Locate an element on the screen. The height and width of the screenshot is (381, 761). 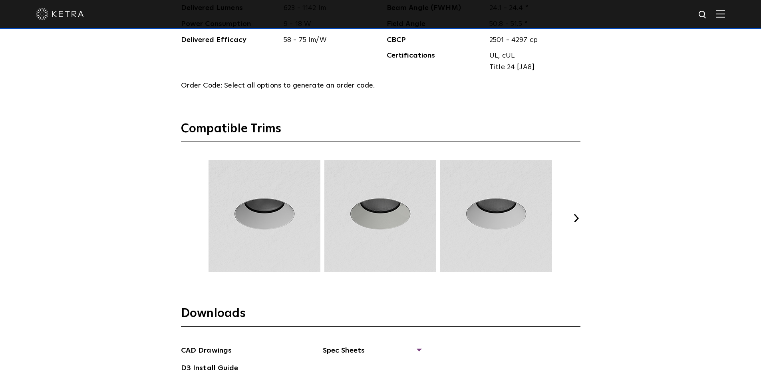
span: Delivered Efficacy is located at coordinates (229, 40).